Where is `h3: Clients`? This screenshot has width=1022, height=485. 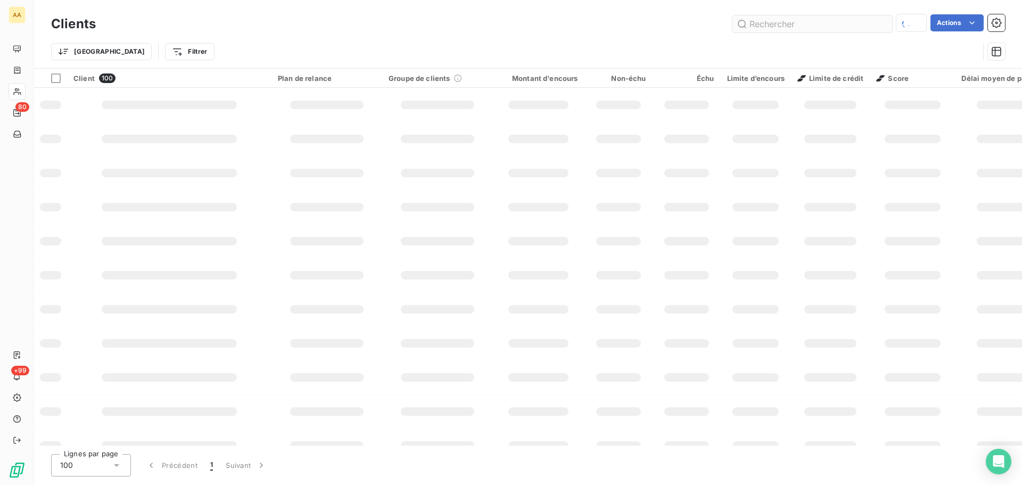
h3: Clients is located at coordinates (73, 24).